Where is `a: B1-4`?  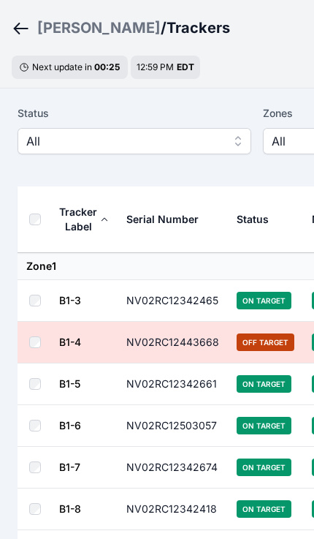
a: B1-4 is located at coordinates (70, 341).